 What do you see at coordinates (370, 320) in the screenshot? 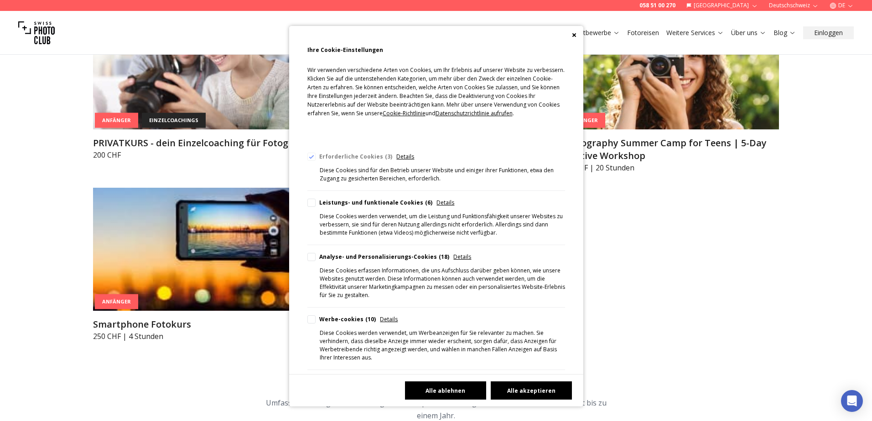
I see `div: 10` at bounding box center [370, 320].